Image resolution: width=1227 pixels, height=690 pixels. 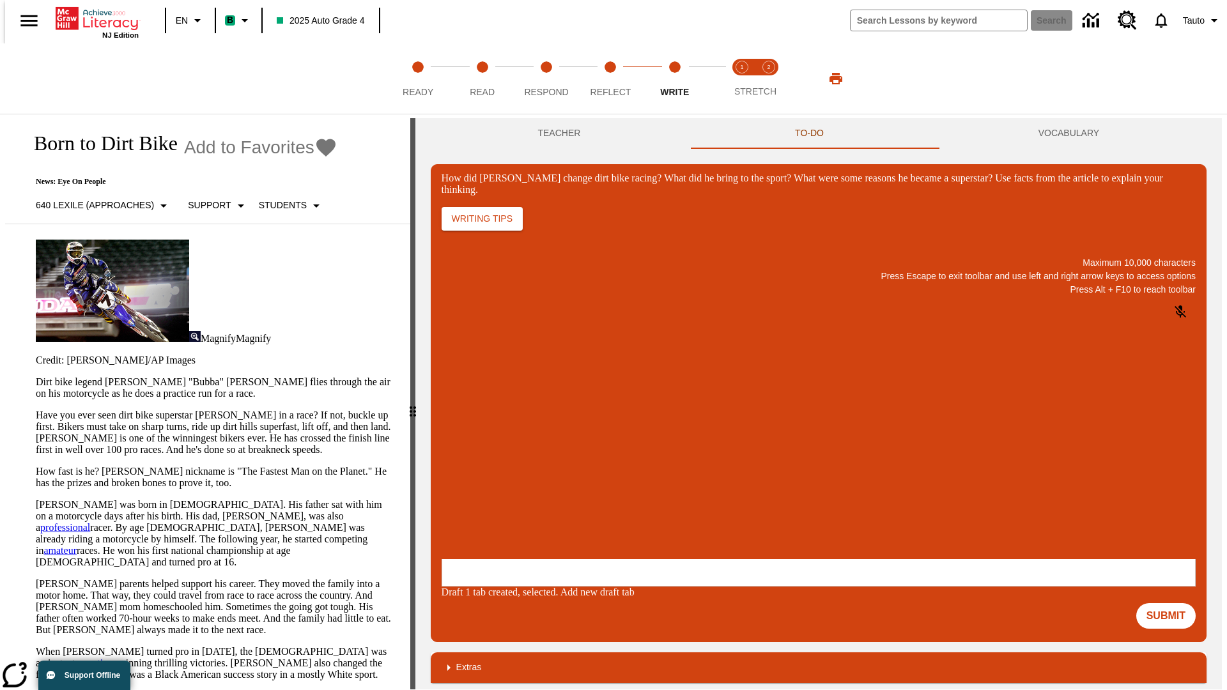 What do you see at coordinates (60, 550) in the screenshot?
I see `a: amateur` at bounding box center [60, 550].